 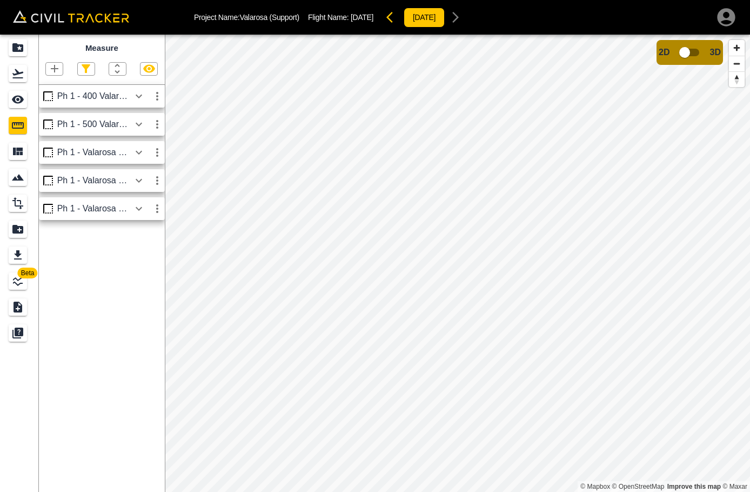 I want to click on button: Zoom in, so click(x=736, y=48).